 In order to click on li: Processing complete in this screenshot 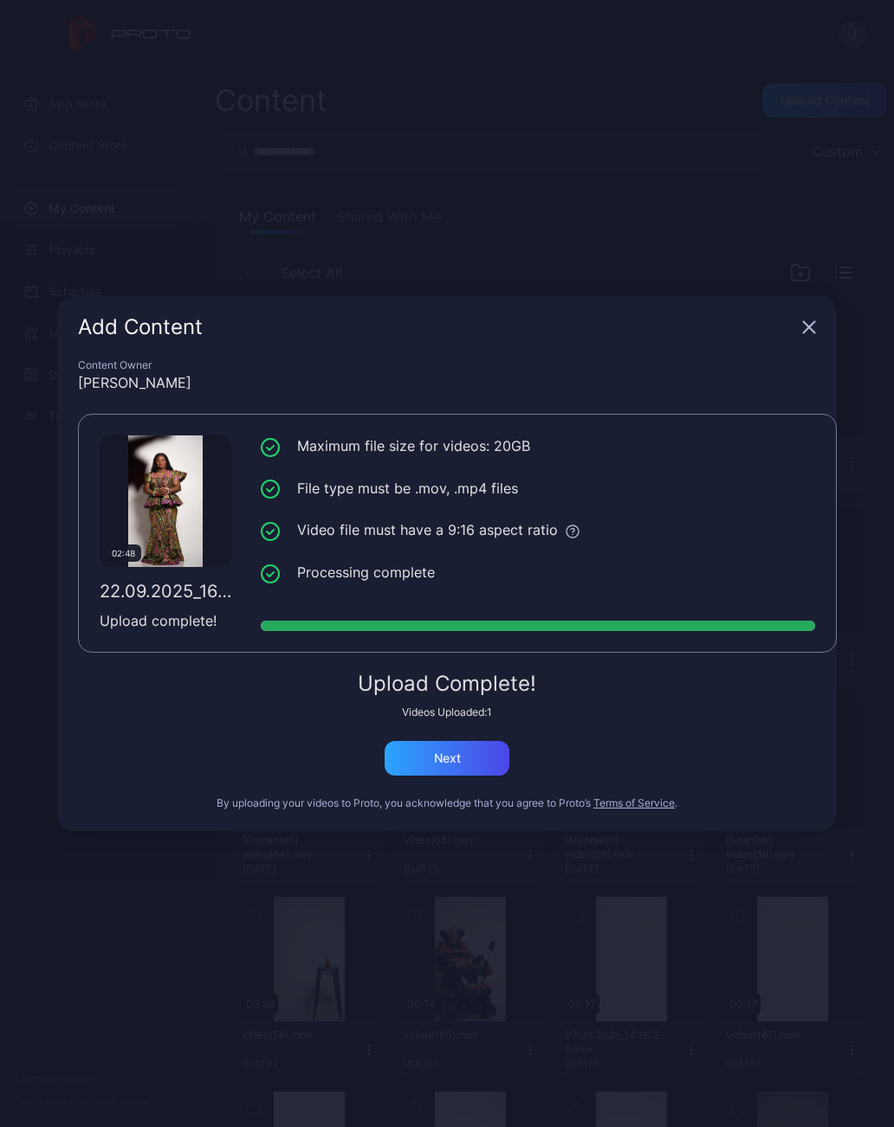, I will do `click(538, 572)`.